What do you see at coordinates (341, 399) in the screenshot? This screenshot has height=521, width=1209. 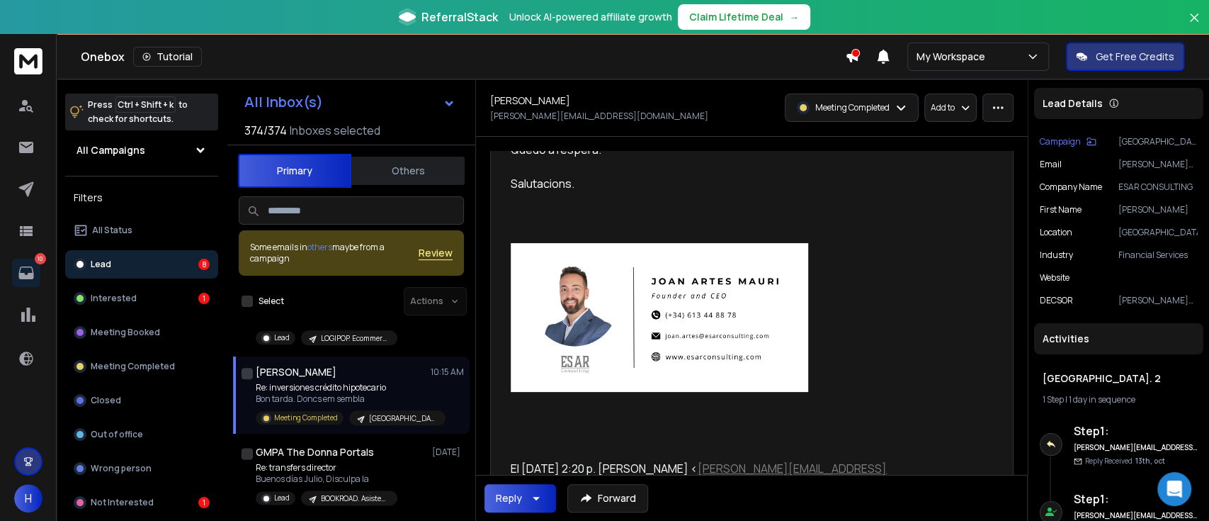 I see `p: Bon tarda. Doncs em sembla` at bounding box center [341, 399].